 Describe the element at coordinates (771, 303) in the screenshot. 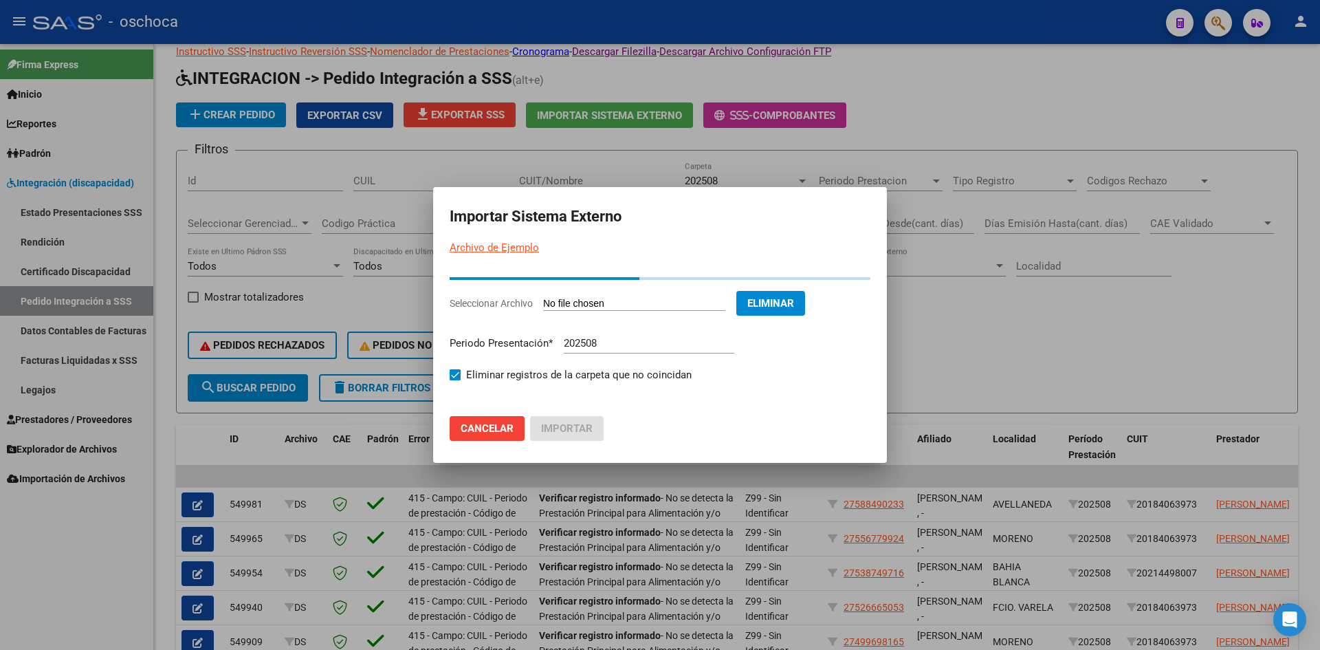

I see `button: Eliminar` at that location.